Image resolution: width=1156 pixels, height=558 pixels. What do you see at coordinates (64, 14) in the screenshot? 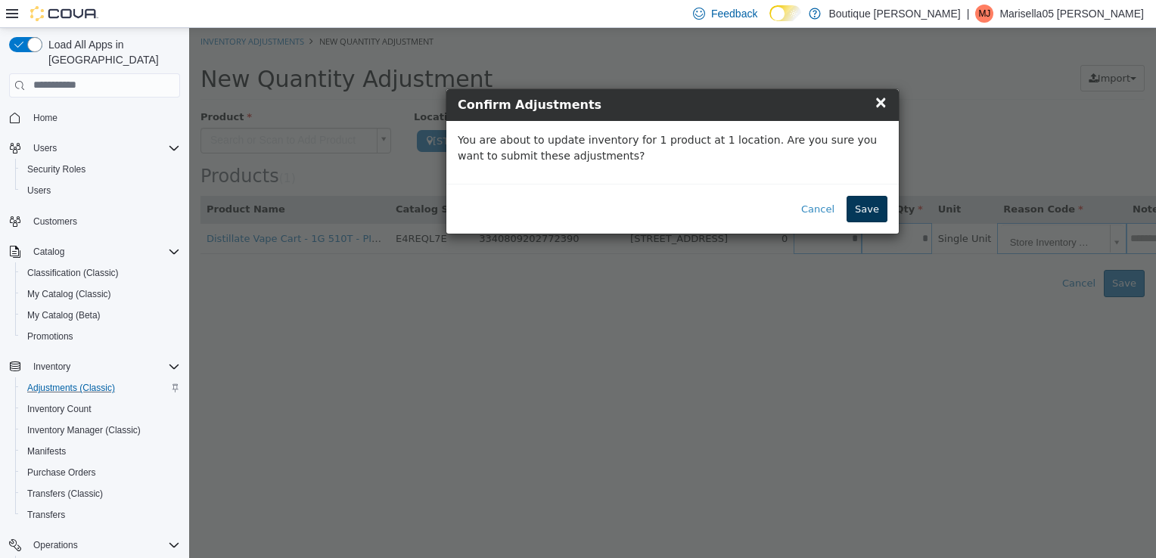
I see `img: Cova` at bounding box center [64, 14].